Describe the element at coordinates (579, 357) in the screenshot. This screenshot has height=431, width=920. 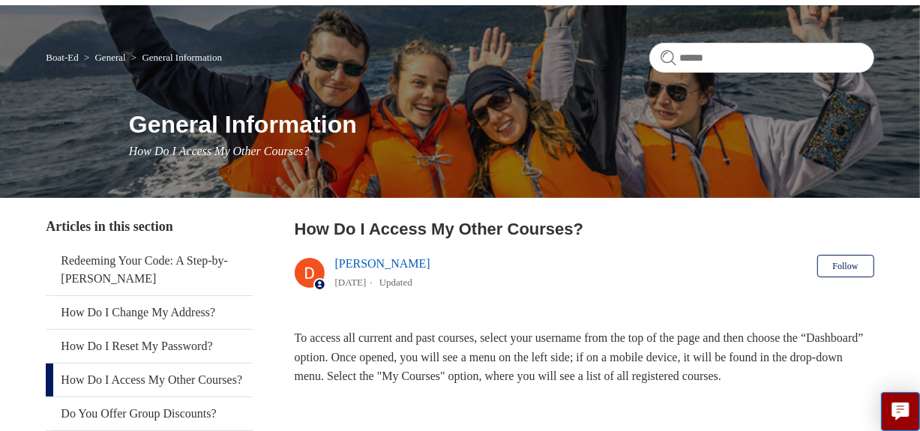
I see `span: To access all current and past courses, select your username from the top of the page and then ch...` at that location.